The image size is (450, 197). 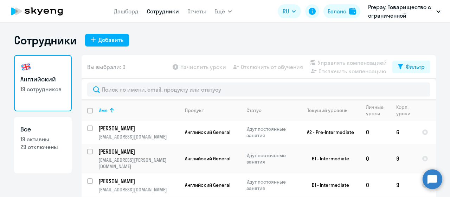 What do you see at coordinates (289, 11) in the screenshot?
I see `button: RU` at bounding box center [289, 11].